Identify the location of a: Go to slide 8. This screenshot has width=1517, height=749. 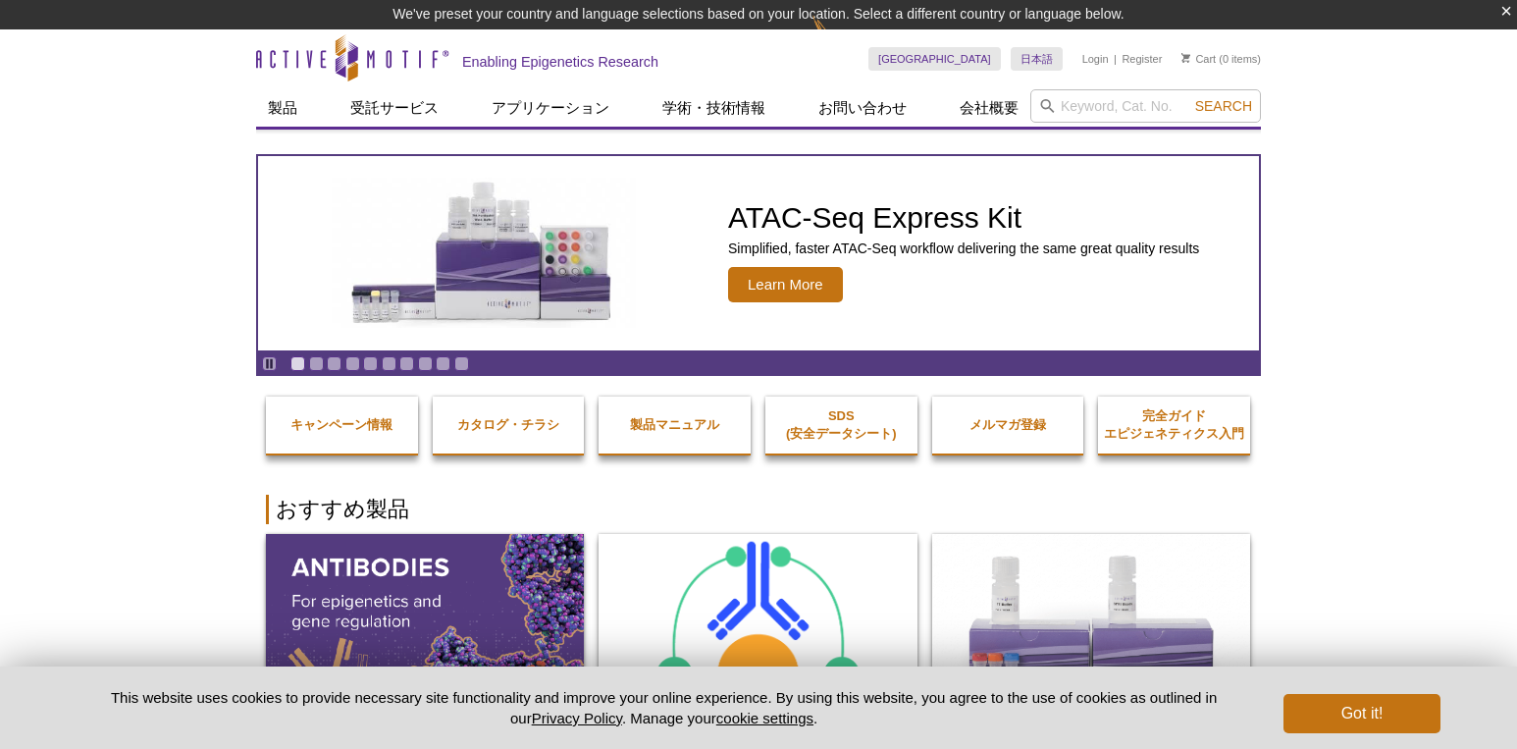
(425, 363).